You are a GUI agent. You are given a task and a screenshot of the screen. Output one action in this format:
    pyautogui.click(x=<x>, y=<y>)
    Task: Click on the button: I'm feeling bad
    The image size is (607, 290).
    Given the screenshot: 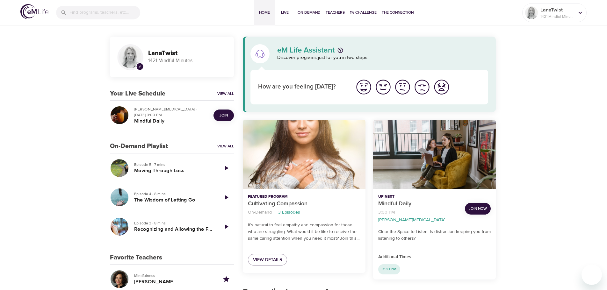 What is the action you would take?
    pyautogui.click(x=422, y=87)
    